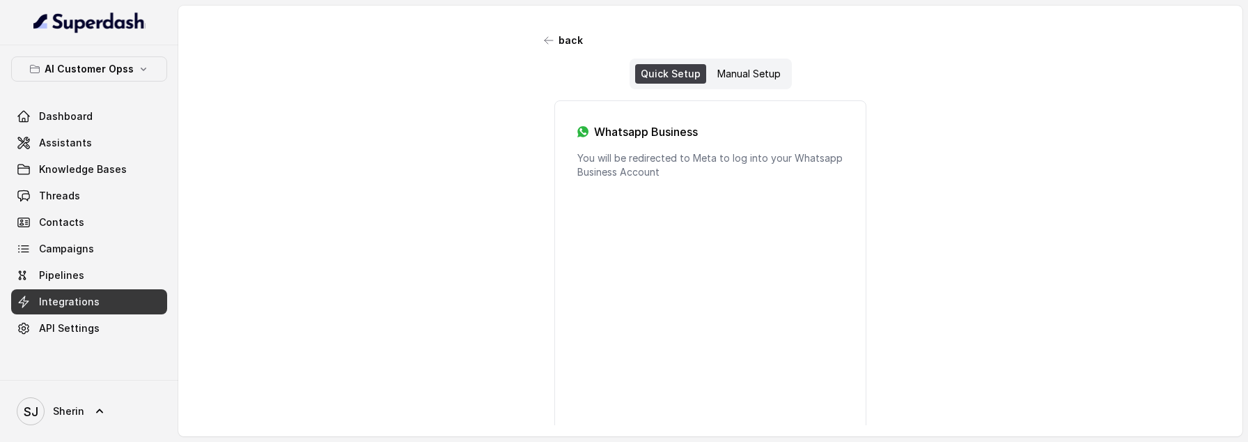  I want to click on a: Contacts, so click(89, 222).